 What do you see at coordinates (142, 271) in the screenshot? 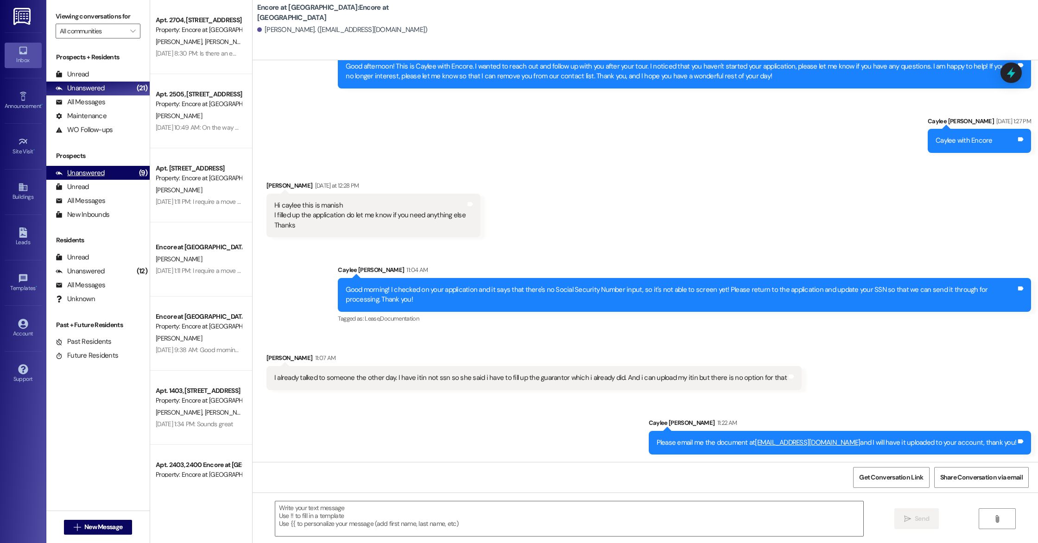
I see `div: (12)` at bounding box center [142, 271].